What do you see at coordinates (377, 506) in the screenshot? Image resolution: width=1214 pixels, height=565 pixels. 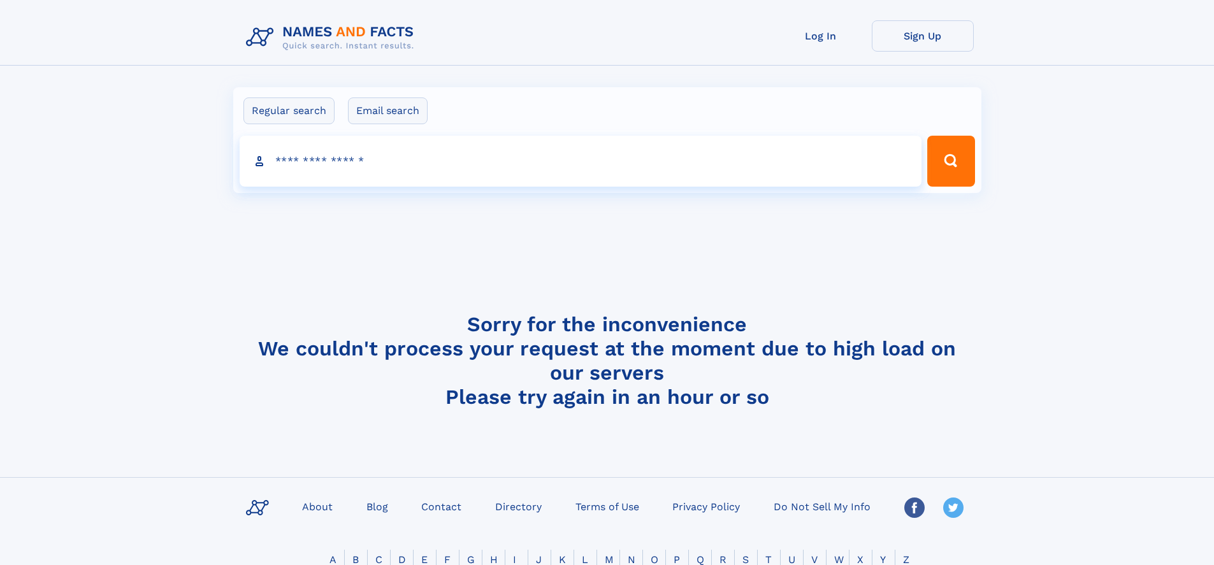 I see `a: Blog` at bounding box center [377, 506].